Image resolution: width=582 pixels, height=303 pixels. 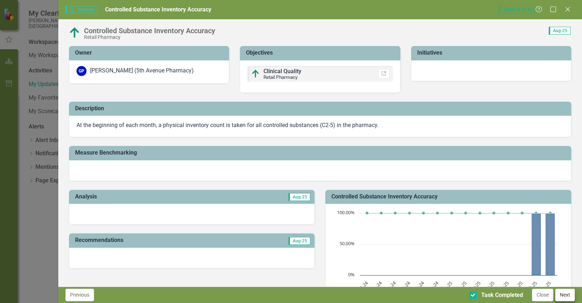 I want to click on h3: Controlled Substance Inventory Accuracy, so click(x=449, y=197).